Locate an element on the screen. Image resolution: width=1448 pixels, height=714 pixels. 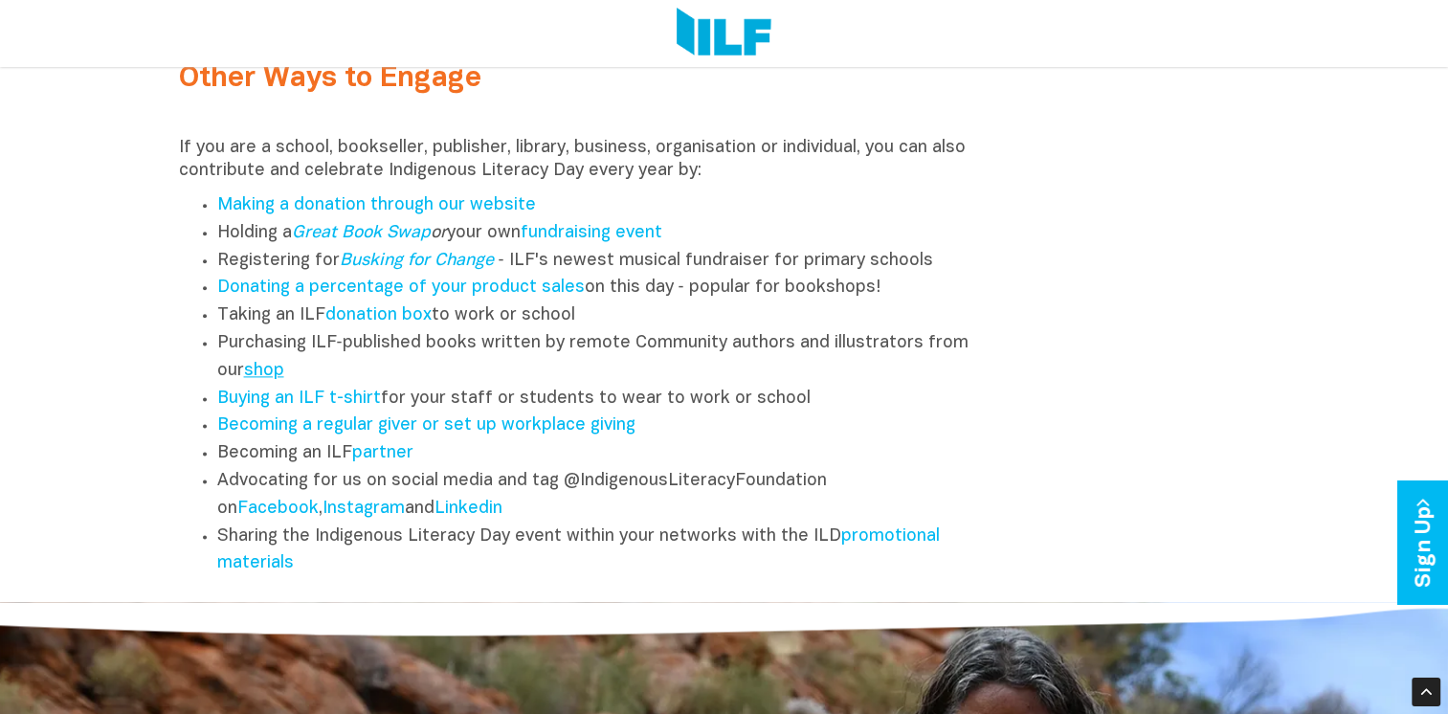
a: Instagram is located at coordinates (364, 508).